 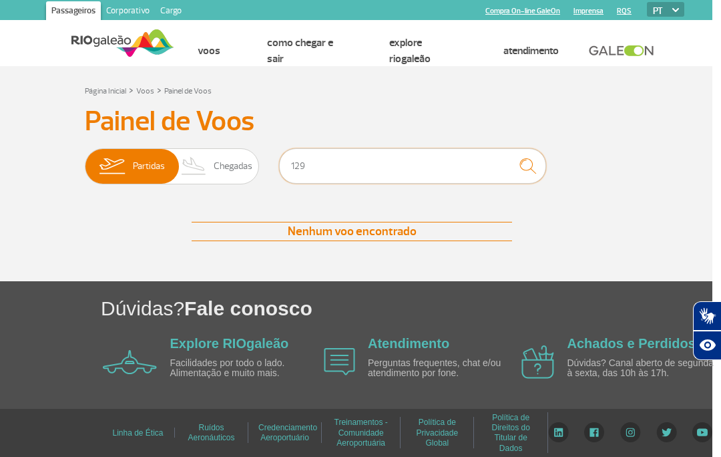 What do you see at coordinates (211, 432) in the screenshot?
I see `a: Ruídos Aeronáuticos` at bounding box center [211, 432].